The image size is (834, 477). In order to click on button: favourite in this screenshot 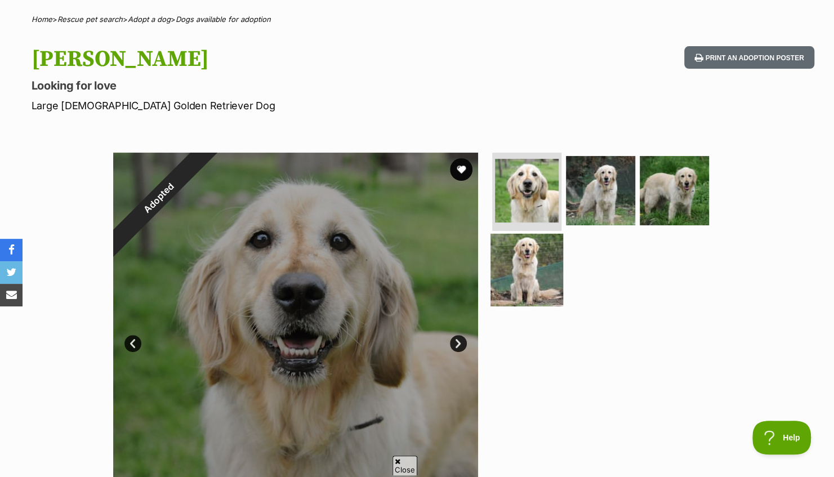, I will do `click(461, 169)`.